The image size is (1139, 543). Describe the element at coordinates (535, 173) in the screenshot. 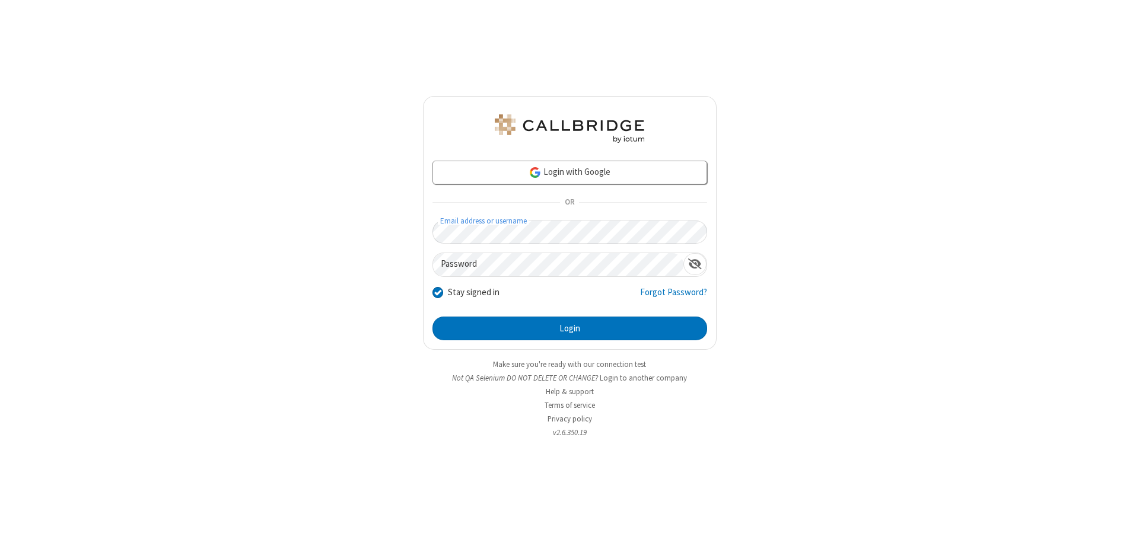

I see `img: google-icon.png` at that location.